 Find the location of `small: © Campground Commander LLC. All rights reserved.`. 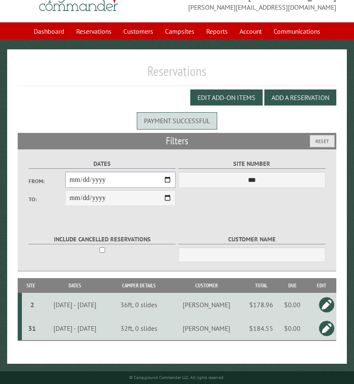

small: © Campground Commander LLC. All rights reserved. is located at coordinates (177, 377).